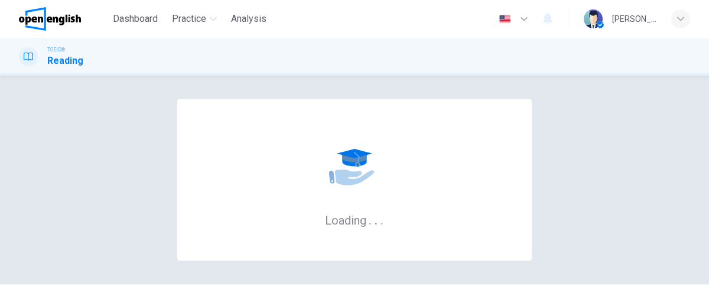 Image resolution: width=709 pixels, height=299 pixels. Describe the element at coordinates (593, 19) in the screenshot. I see `img: Profile picture` at that location.